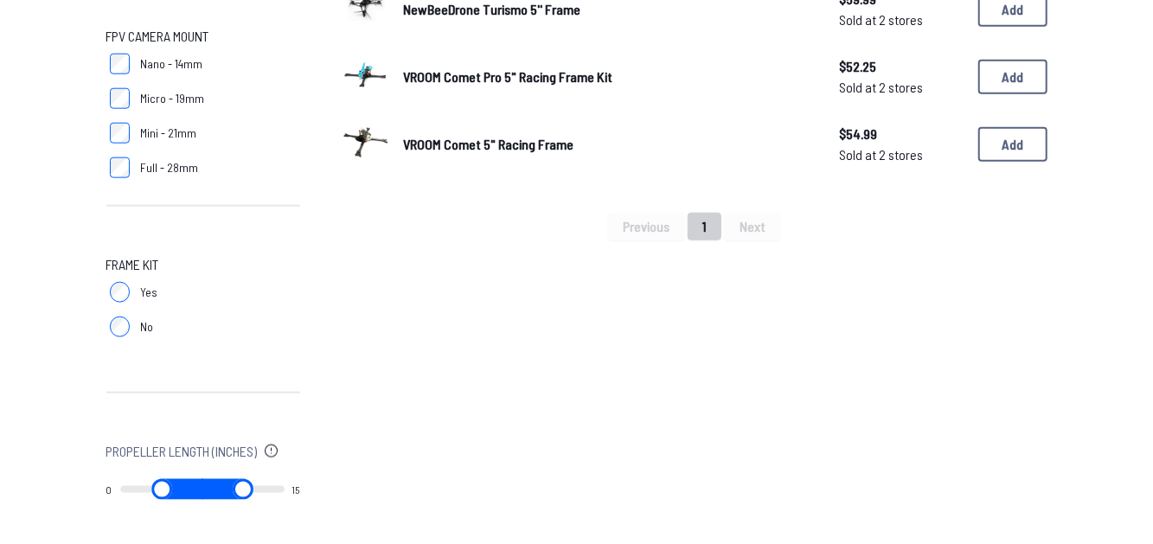 The image size is (1153, 544). What do you see at coordinates (132, 265) in the screenshot?
I see `span: Frame Kit` at bounding box center [132, 265].